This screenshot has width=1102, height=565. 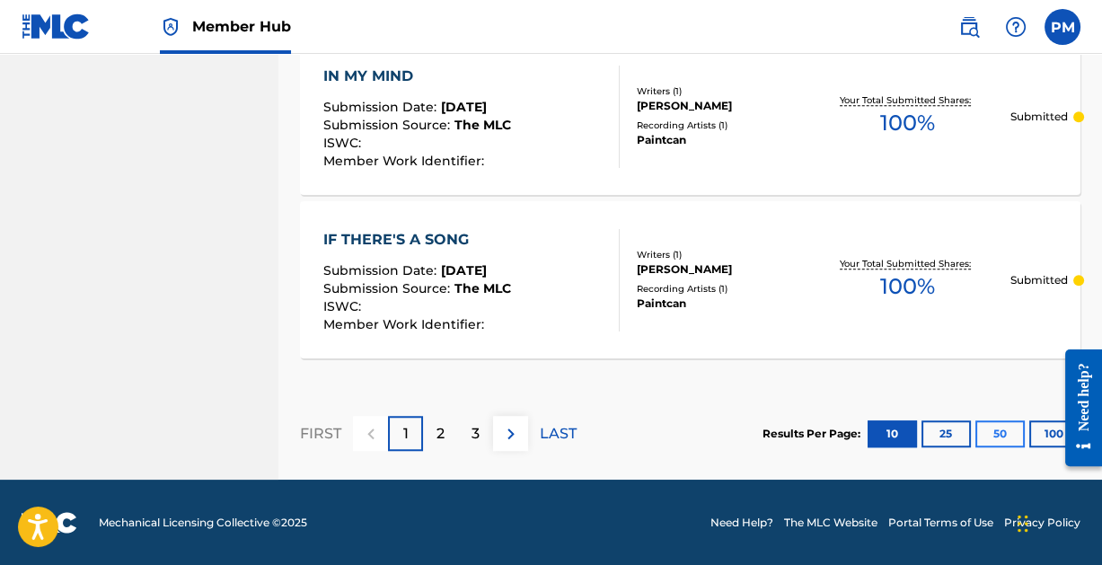 I want to click on a: Privacy Policy, so click(x=1042, y=523).